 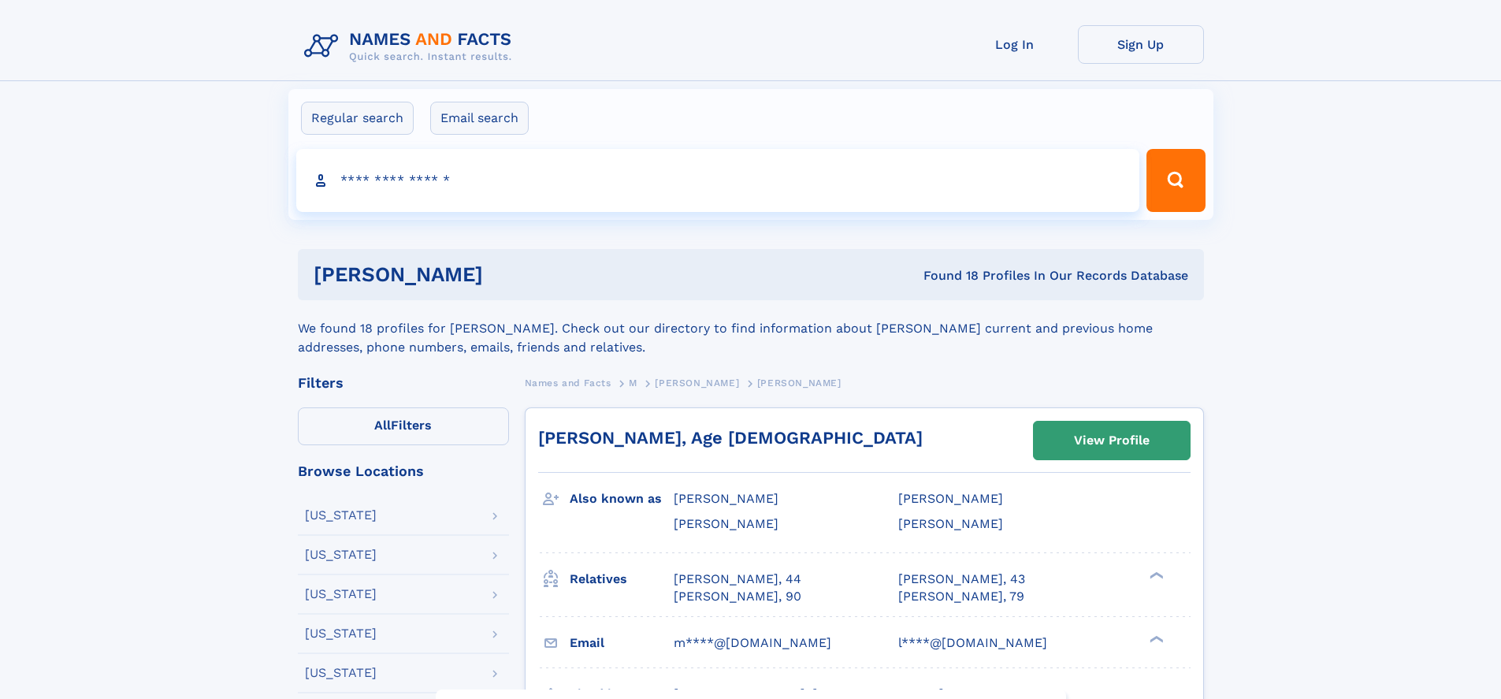 What do you see at coordinates (1176, 180) in the screenshot?
I see `button: Search Button` at bounding box center [1176, 180].